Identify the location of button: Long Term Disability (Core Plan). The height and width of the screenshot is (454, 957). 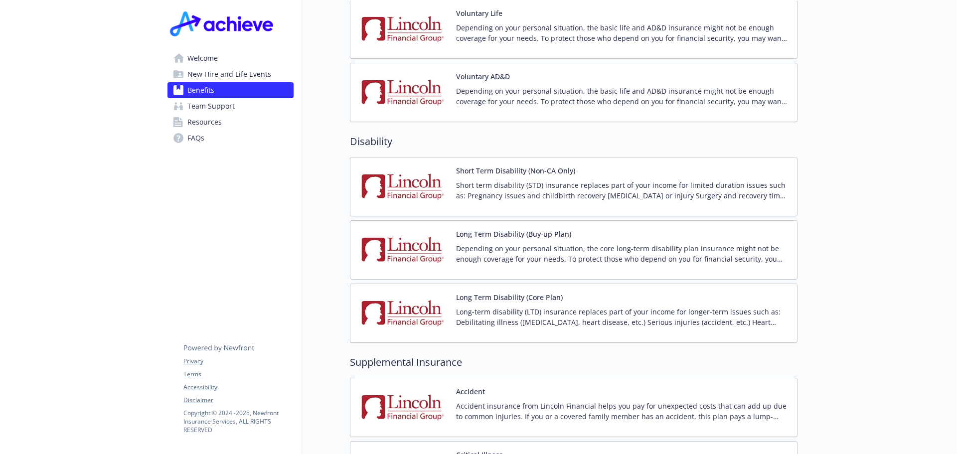
(509, 297).